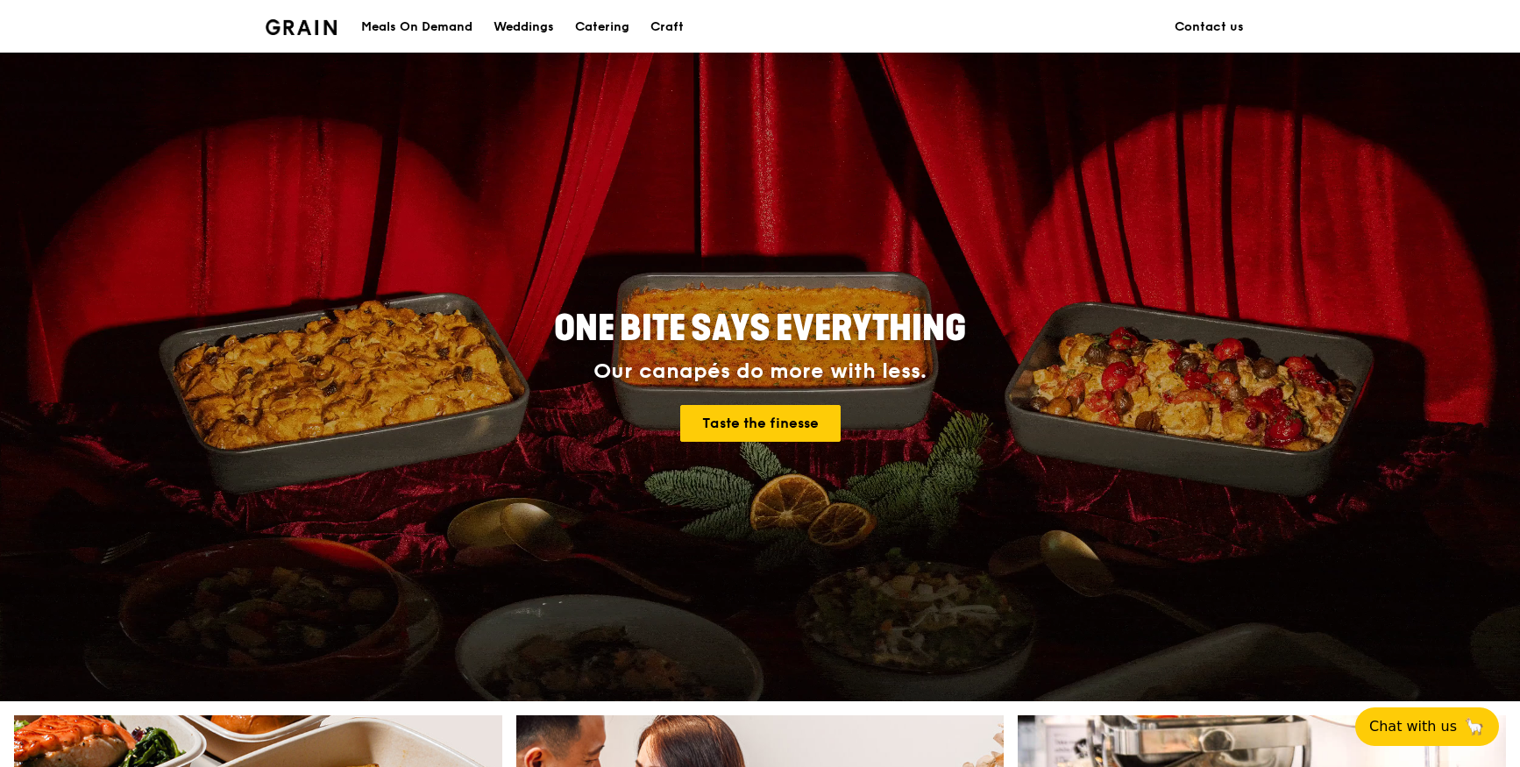 This screenshot has height=767, width=1520. Describe the element at coordinates (760, 372) in the screenshot. I see `div: Our canapés do more with less.` at that location.